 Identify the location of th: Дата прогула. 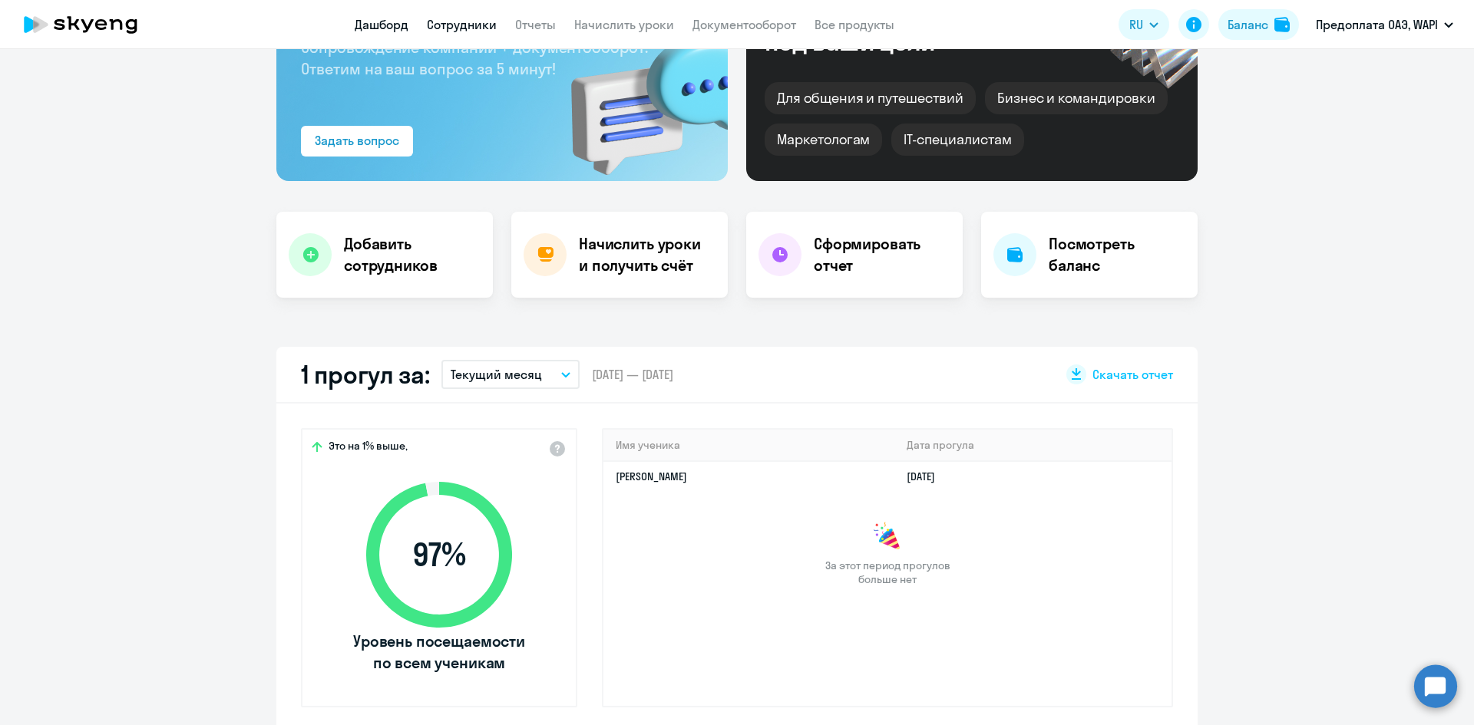
(1032, 445).